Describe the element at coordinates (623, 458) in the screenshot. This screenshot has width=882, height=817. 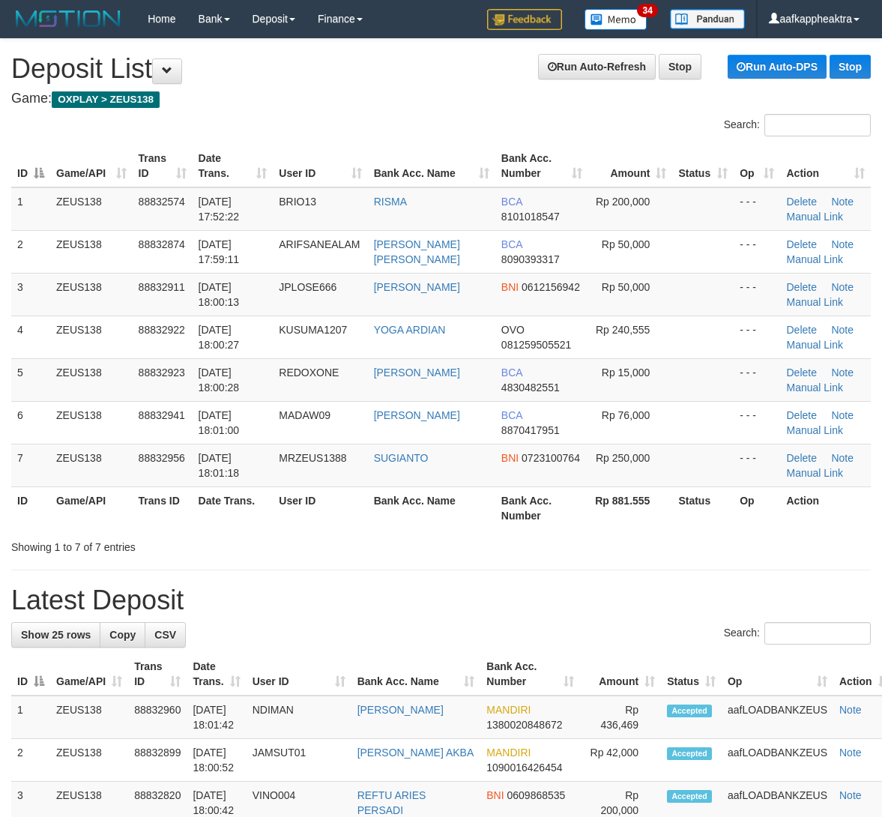
I see `span: Rp 250,000` at that location.